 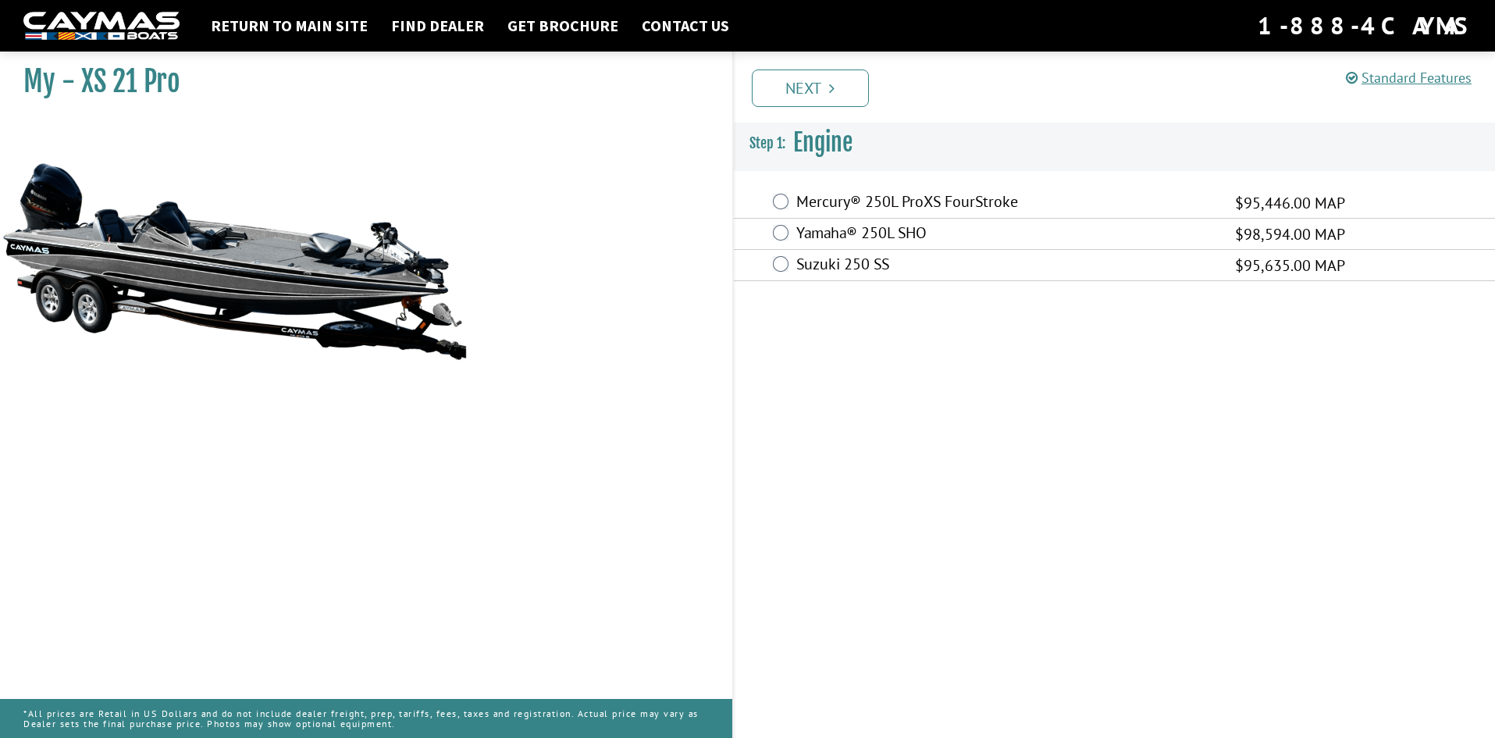 What do you see at coordinates (1005, 203) in the screenshot?
I see `label: Mercury® 250L ProXS FourStroke` at bounding box center [1005, 203].